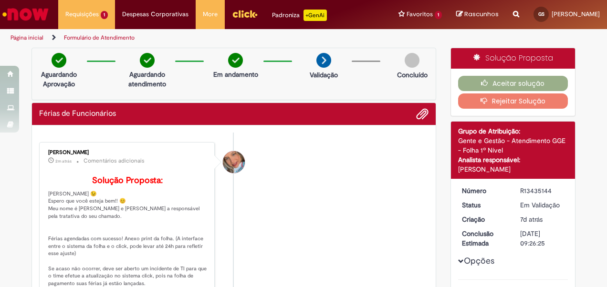 The width and height of the screenshot is (607, 287). What do you see at coordinates (155, 14) in the screenshot?
I see `span: Despesas Corporativas` at bounding box center [155, 14].